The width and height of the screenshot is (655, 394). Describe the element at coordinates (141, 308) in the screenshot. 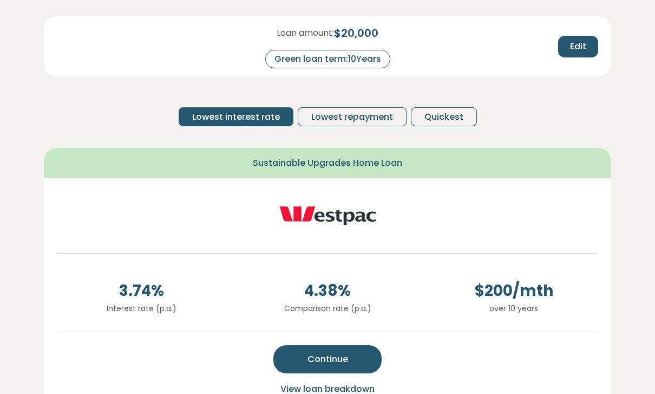

I see `p: Interest rate (p.a.)` at that location.